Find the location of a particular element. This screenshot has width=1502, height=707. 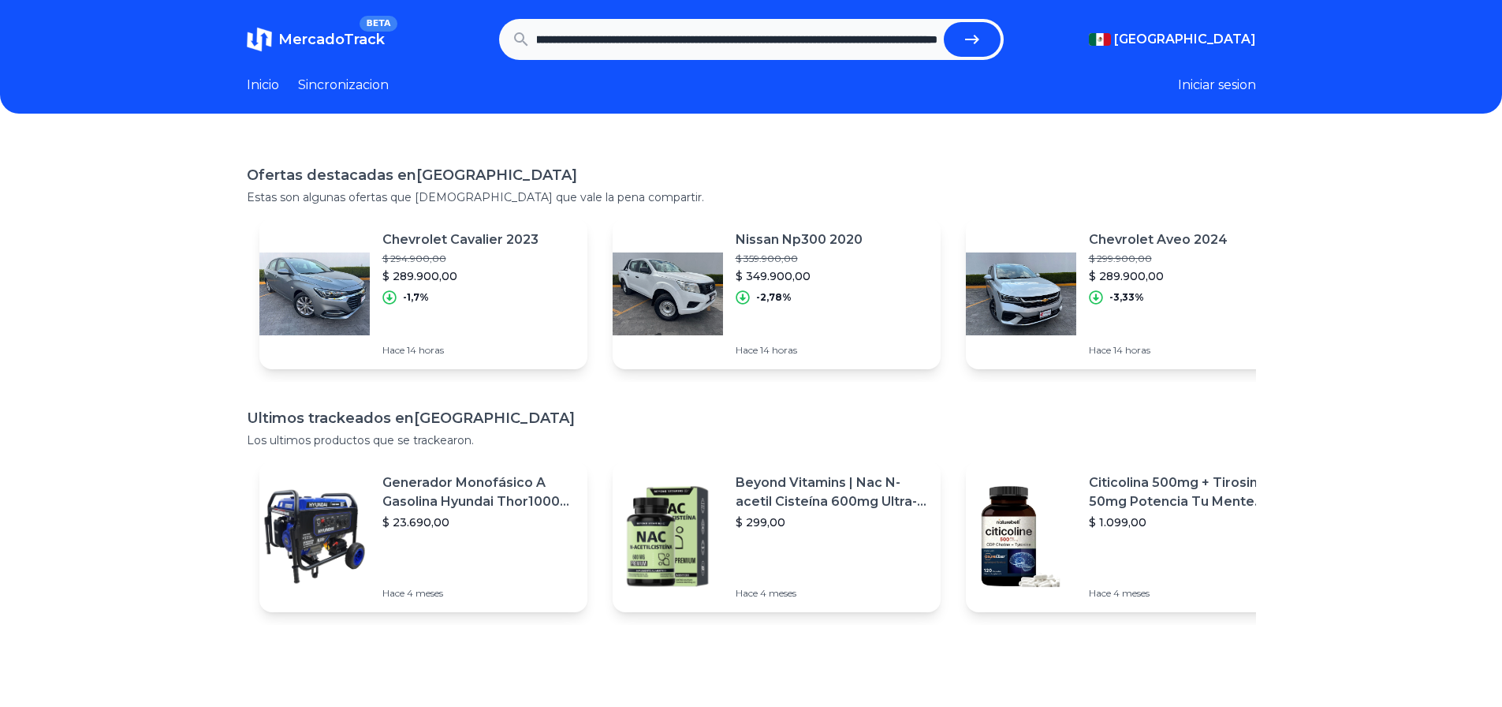

p: $ 1.099,00 is located at coordinates (1185, 522).